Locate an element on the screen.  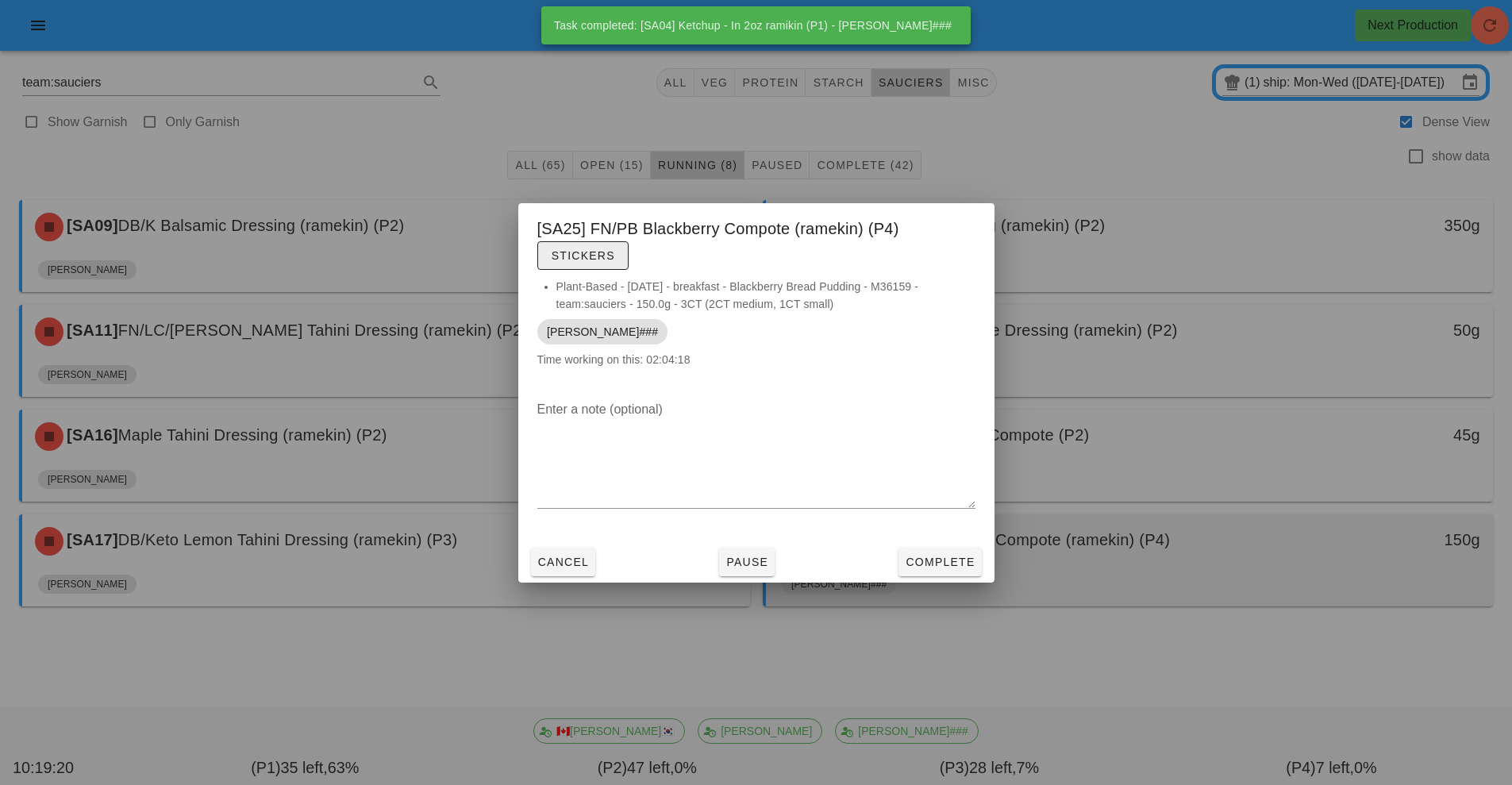
span: Stickers is located at coordinates (583, 256).